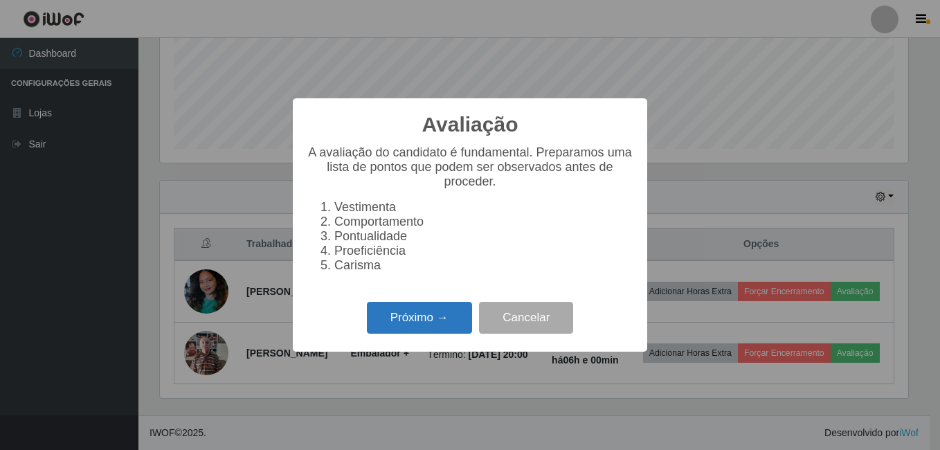 The width and height of the screenshot is (940, 450). I want to click on button: Próximo →, so click(419, 318).